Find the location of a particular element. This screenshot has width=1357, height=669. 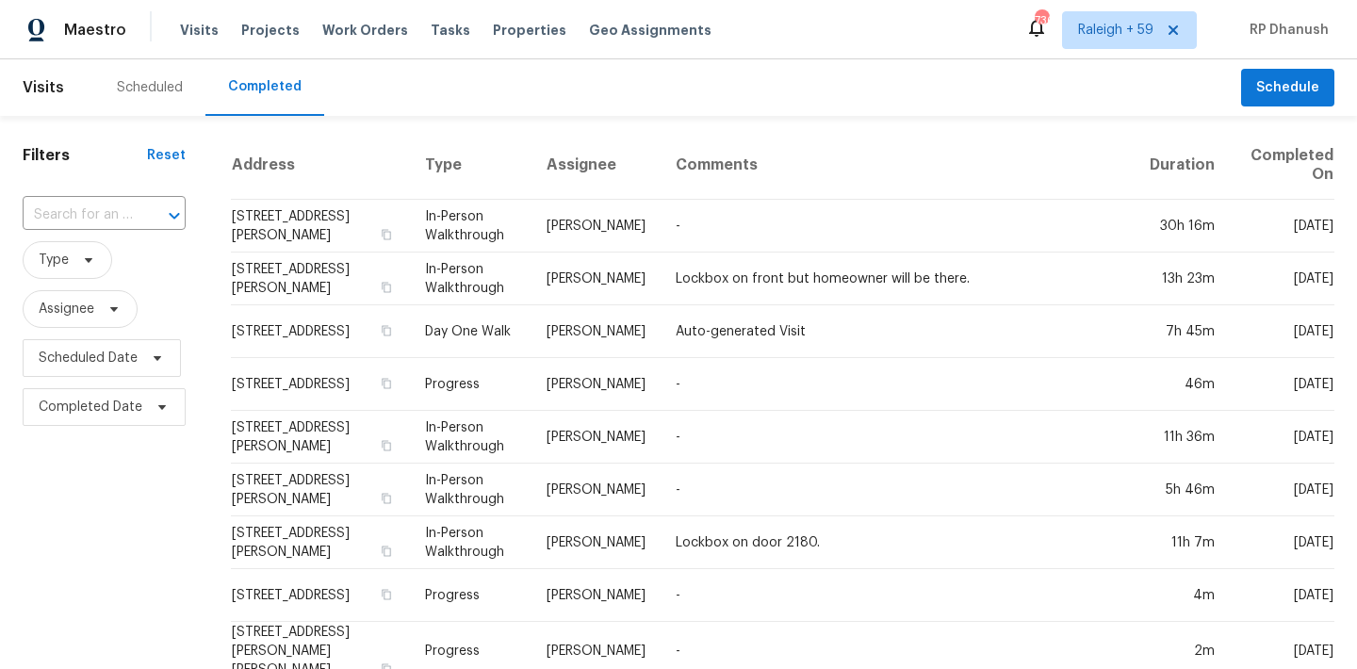

span: Scheduled Date is located at coordinates (88, 358).